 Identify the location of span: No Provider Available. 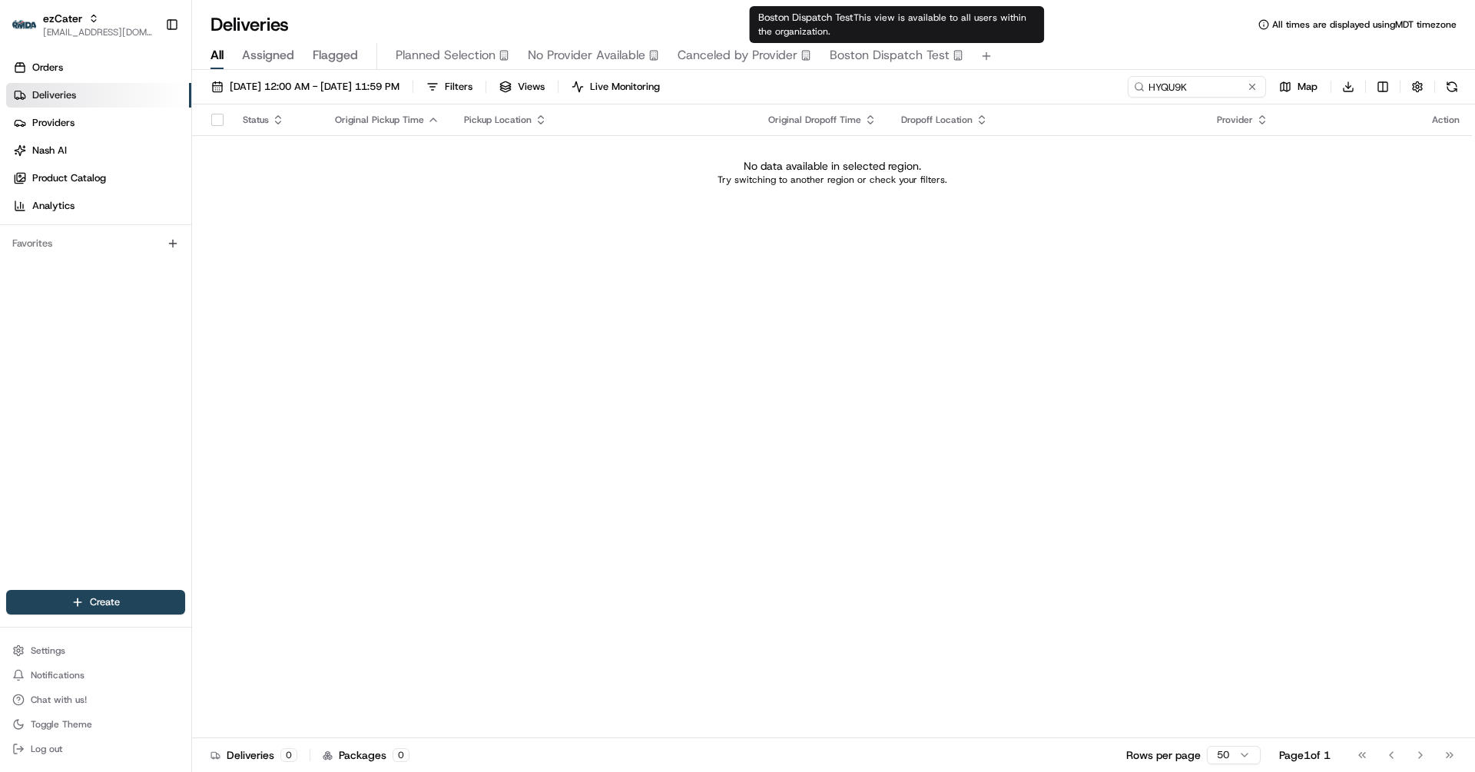
(586, 55).